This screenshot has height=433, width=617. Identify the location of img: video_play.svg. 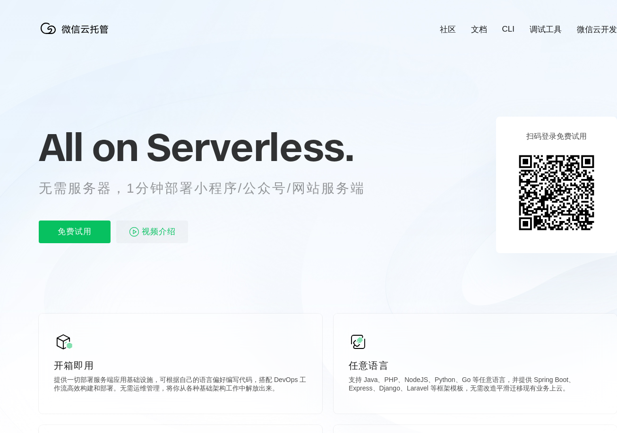
(134, 232).